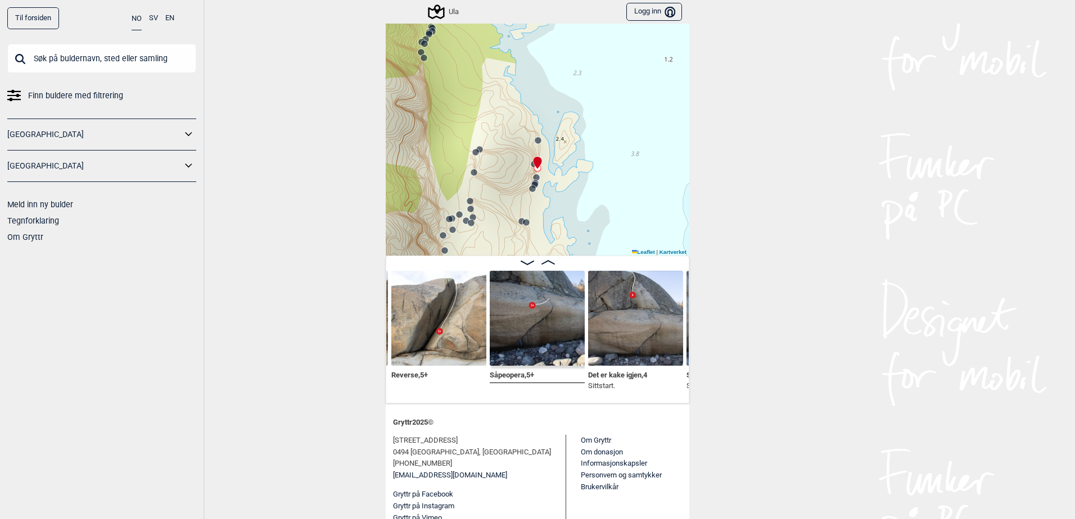  I want to click on a: Meld inn ny bulder, so click(40, 205).